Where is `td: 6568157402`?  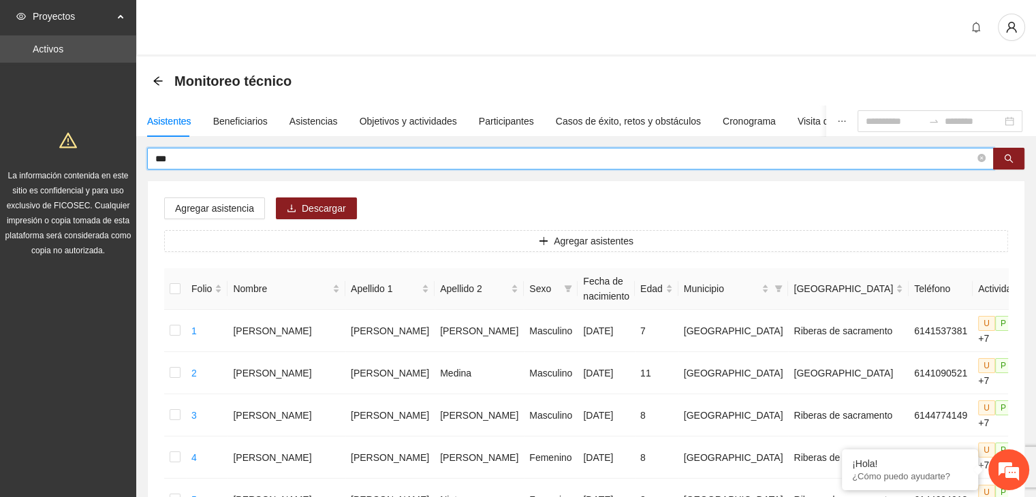 td: 6568157402 is located at coordinates (940, 458).